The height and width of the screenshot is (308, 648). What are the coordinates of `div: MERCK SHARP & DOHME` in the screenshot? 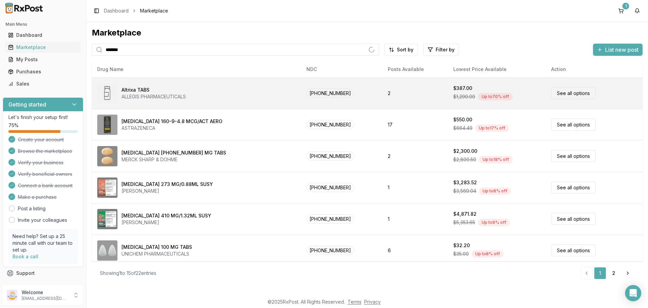 It's located at (174, 159).